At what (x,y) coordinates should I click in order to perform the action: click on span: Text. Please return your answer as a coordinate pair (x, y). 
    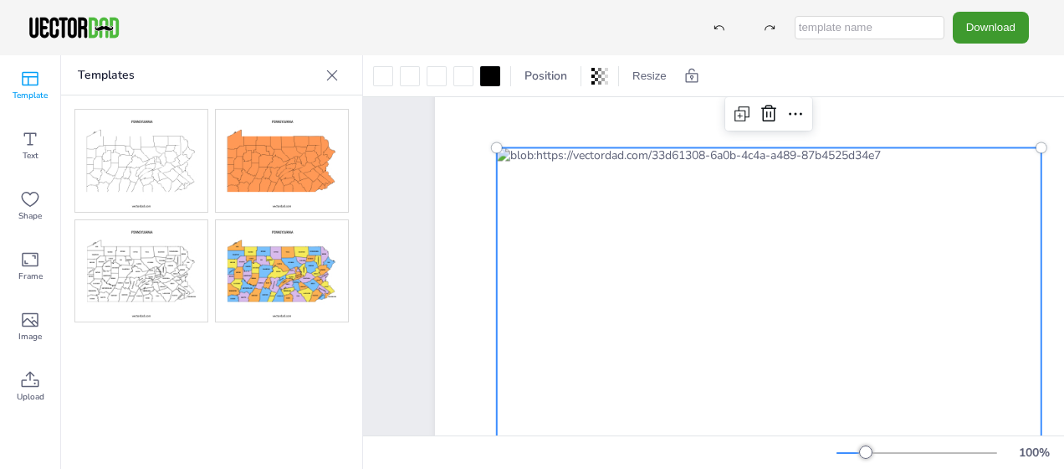
    Looking at the image, I should click on (30, 156).